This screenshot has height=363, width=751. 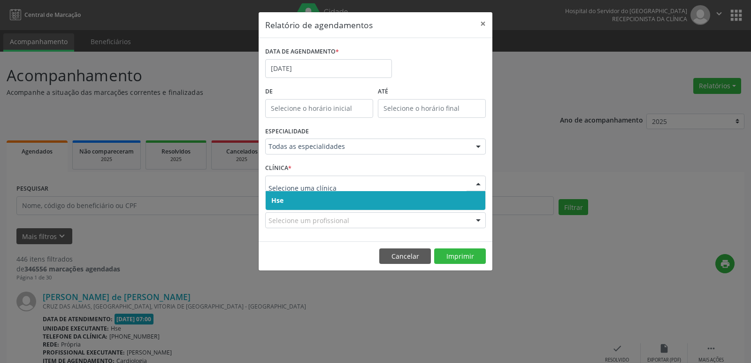 I want to click on h5: Relatório de agendamentos, so click(x=319, y=25).